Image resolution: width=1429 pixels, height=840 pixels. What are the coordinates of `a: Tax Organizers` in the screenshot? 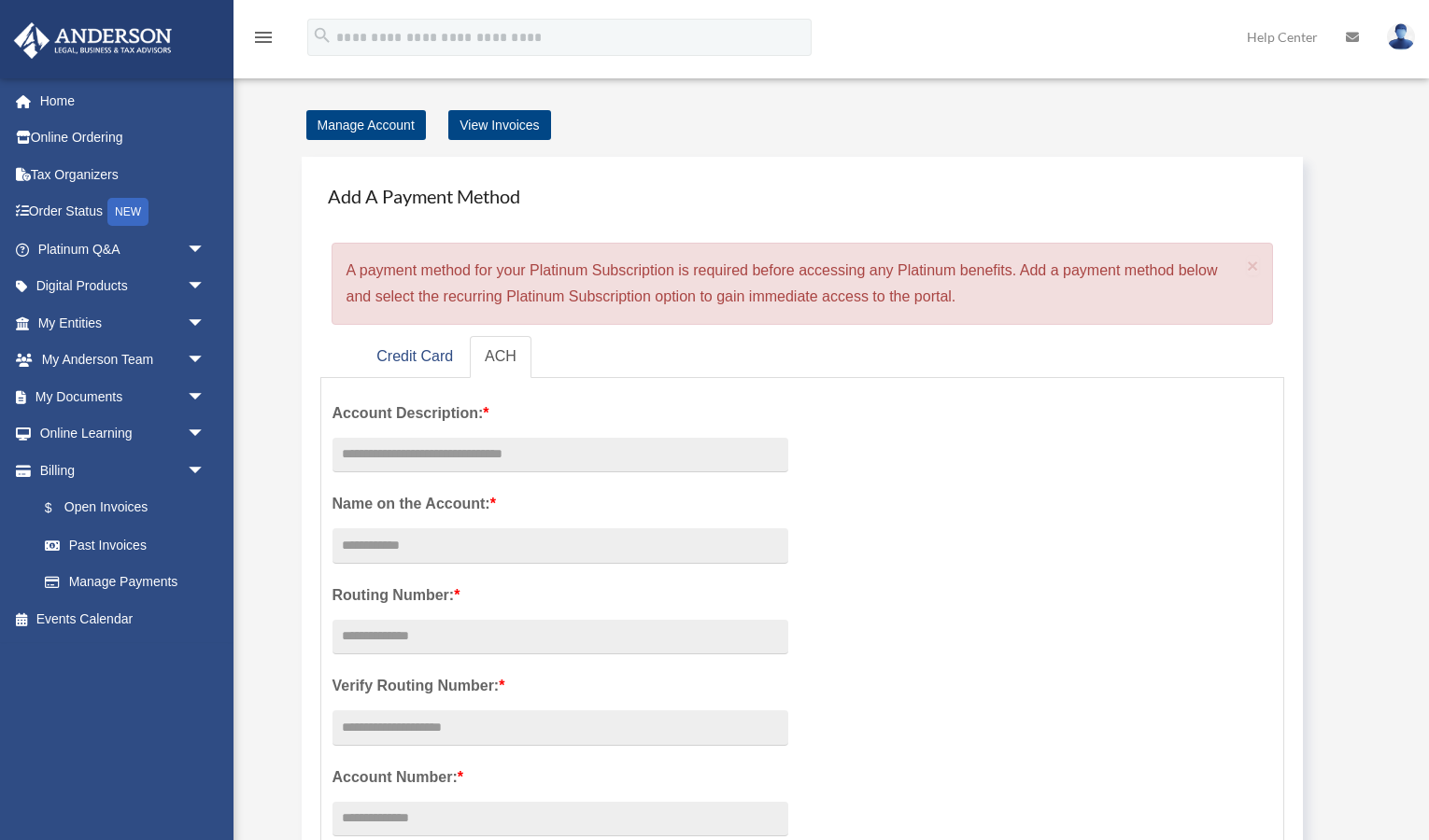 It's located at (123, 175).